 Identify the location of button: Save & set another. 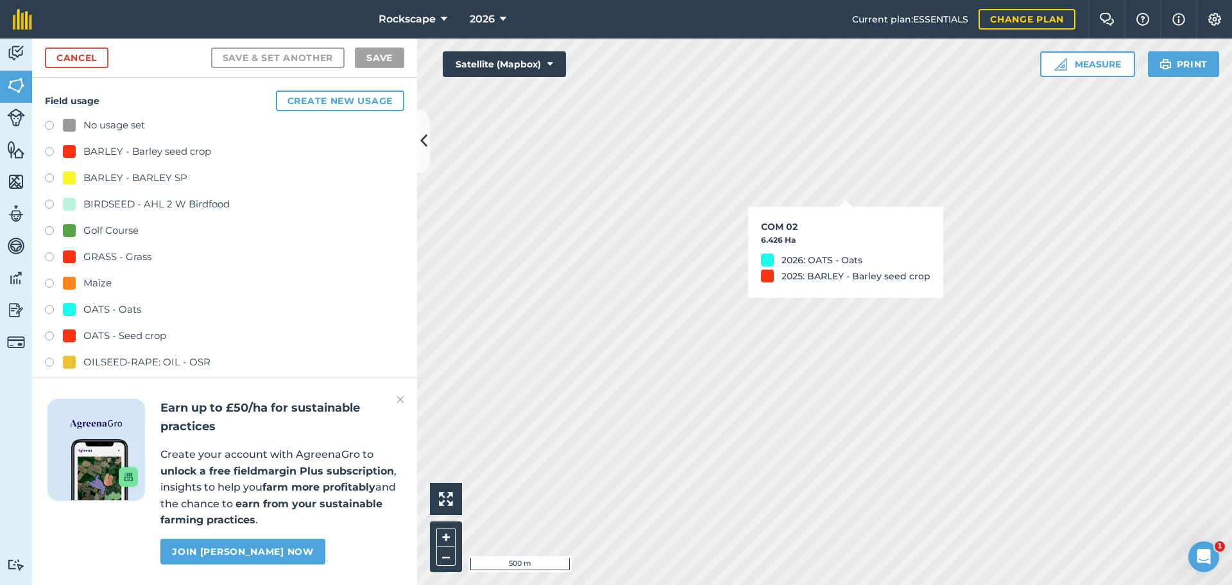
(278, 58).